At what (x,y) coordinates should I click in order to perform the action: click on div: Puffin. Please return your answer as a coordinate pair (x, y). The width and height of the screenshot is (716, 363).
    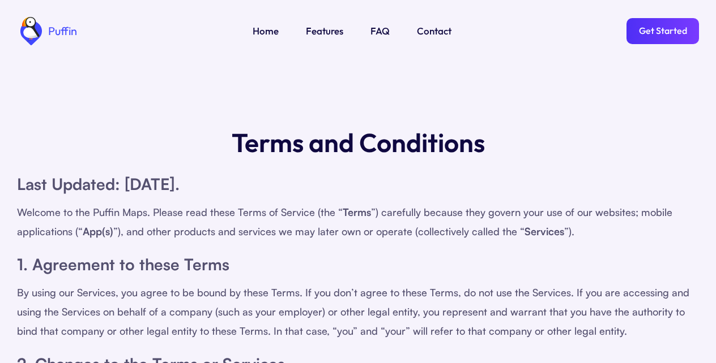
    Looking at the image, I should click on (61, 31).